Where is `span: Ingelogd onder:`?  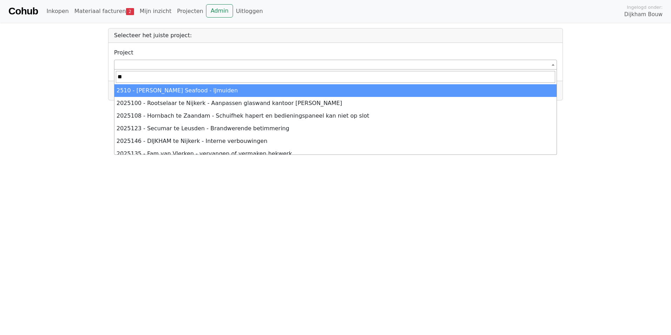
span: Ingelogd onder: is located at coordinates (644, 7).